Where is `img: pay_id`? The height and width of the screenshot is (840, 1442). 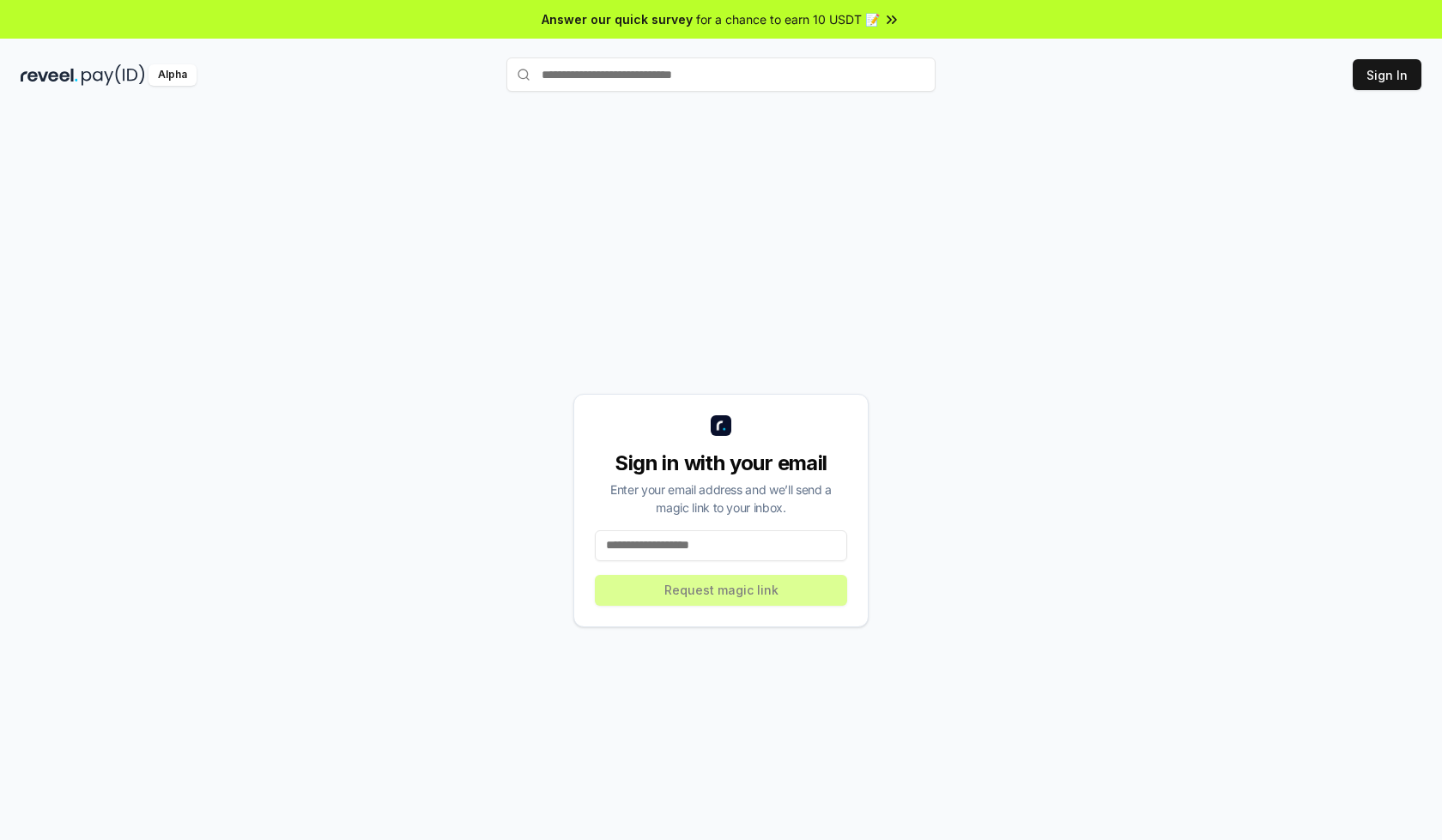 img: pay_id is located at coordinates (113, 74).